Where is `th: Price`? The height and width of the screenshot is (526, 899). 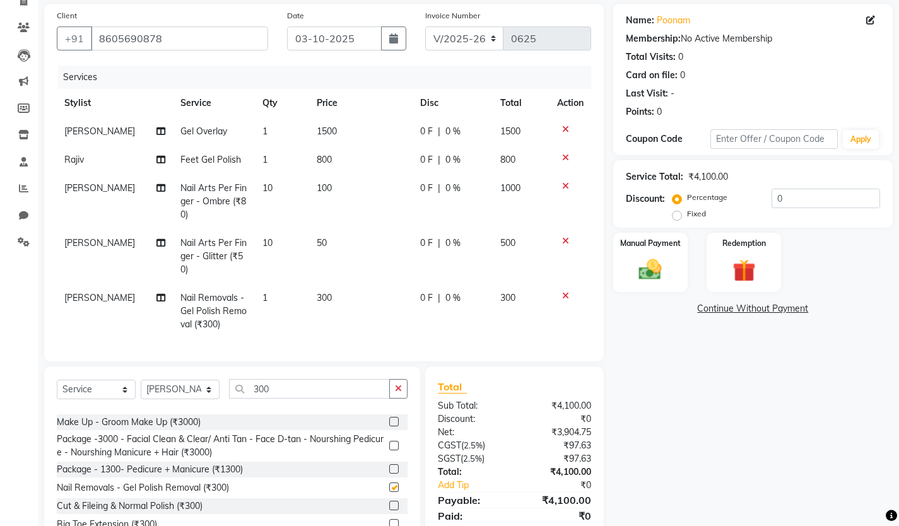 th: Price is located at coordinates (360, 103).